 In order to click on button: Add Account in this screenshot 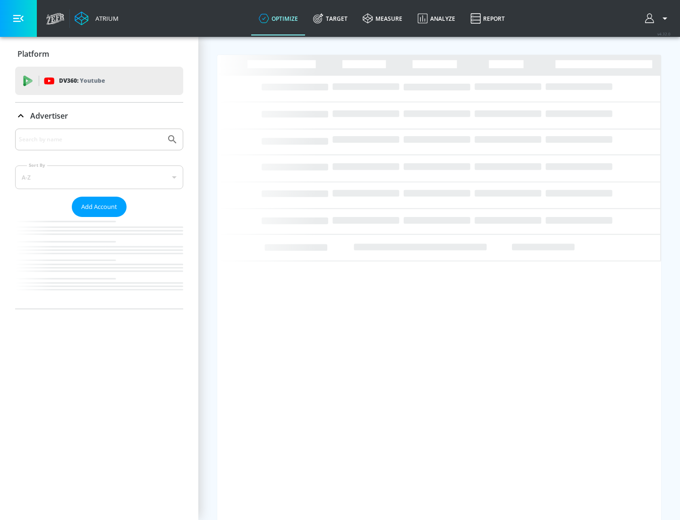, I will do `click(99, 206)`.